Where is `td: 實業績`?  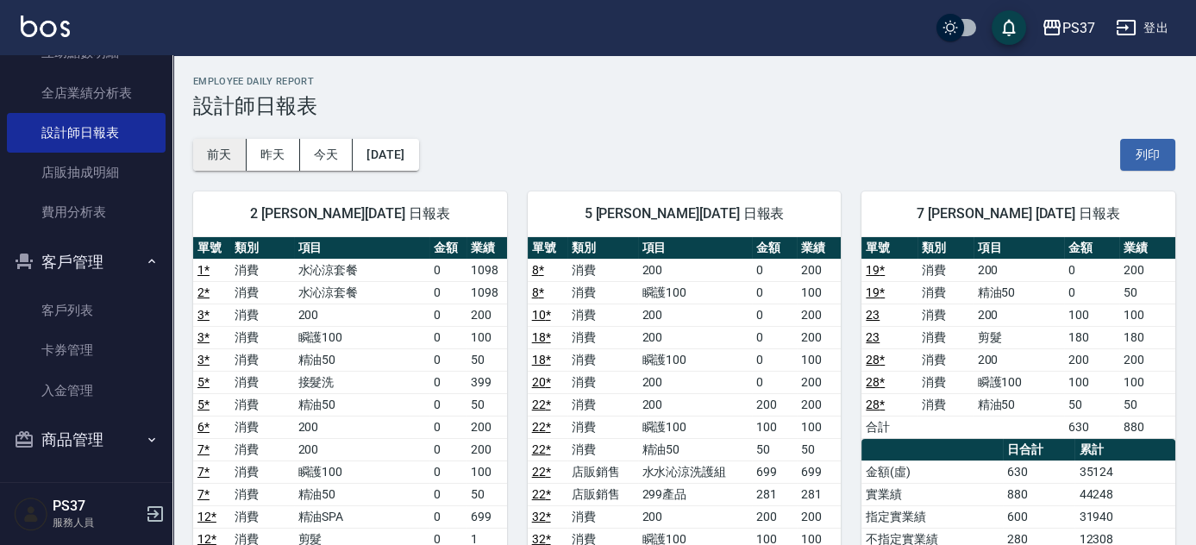 td: 實業績 is located at coordinates (932, 494).